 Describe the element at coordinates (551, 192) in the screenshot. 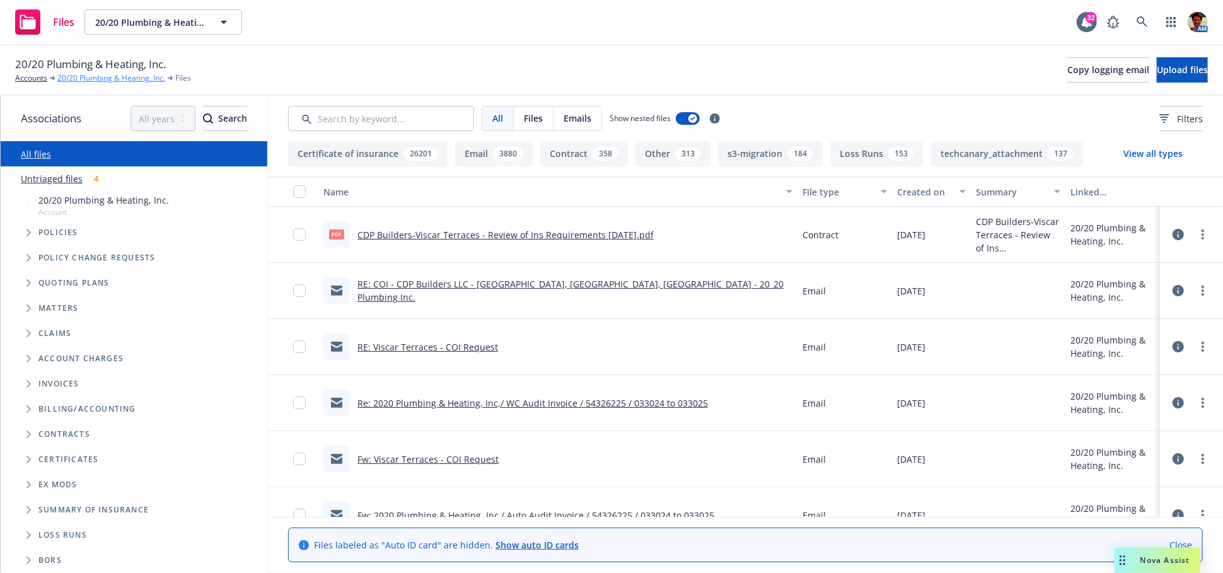

I see `div: Name` at that location.